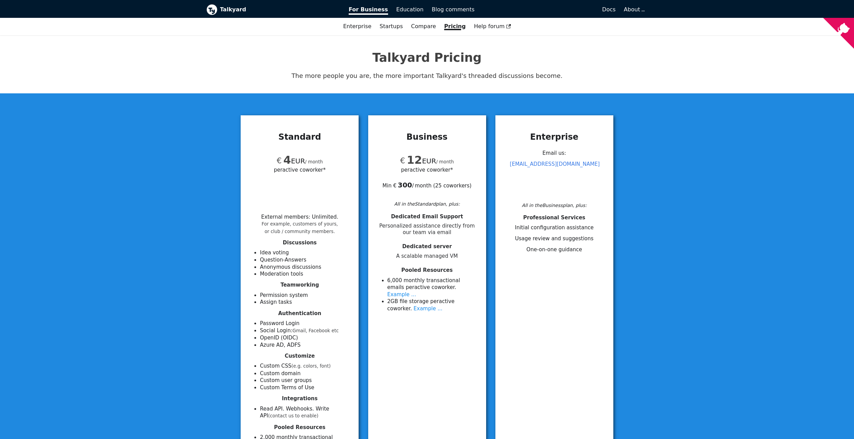 This screenshot has height=439, width=854. What do you see at coordinates (305, 380) in the screenshot?
I see `li: Custom user groups` at bounding box center [305, 380].